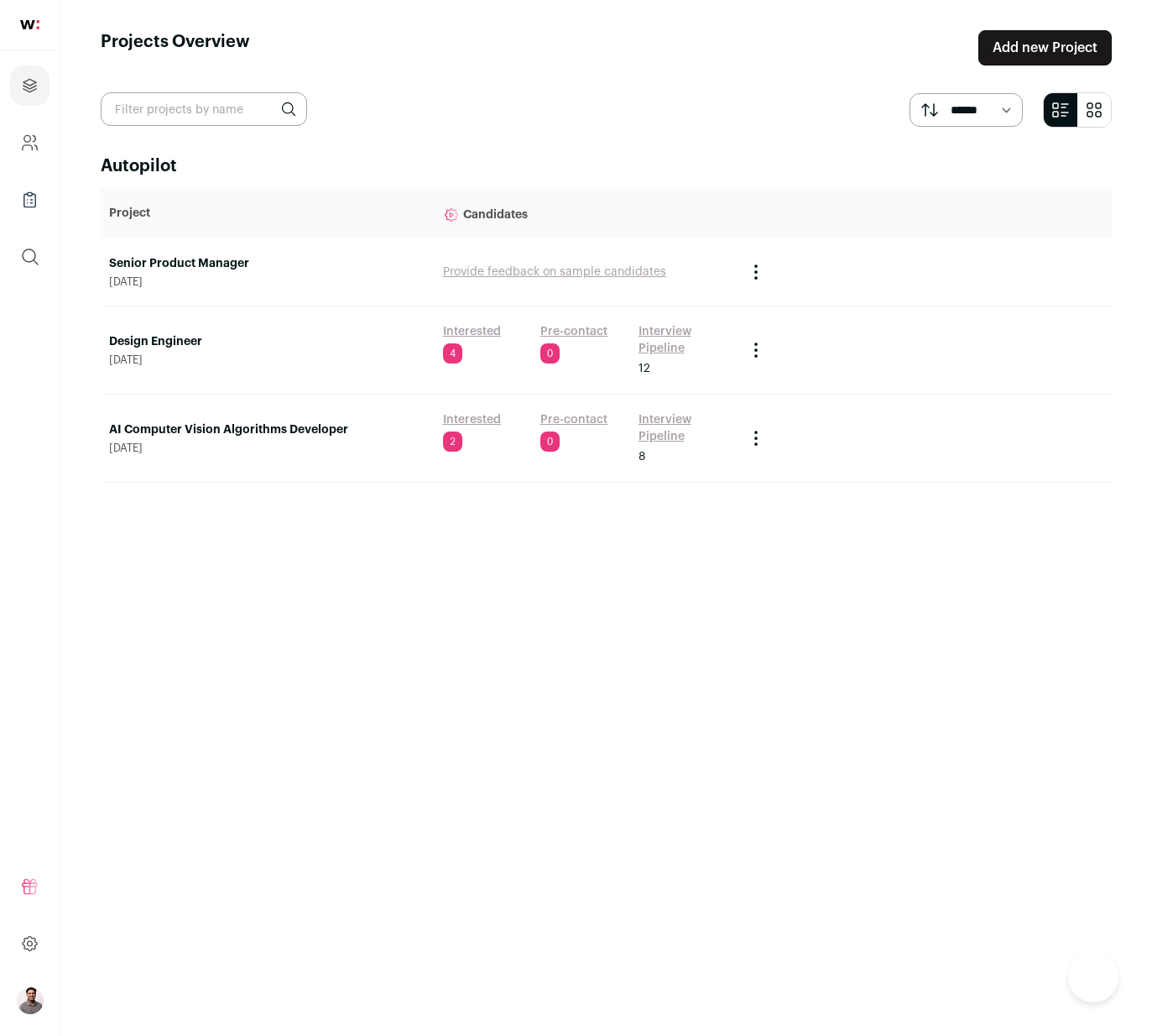  What do you see at coordinates (175, 47) in the screenshot?
I see `h1: Projects Overview` at bounding box center [175, 47].